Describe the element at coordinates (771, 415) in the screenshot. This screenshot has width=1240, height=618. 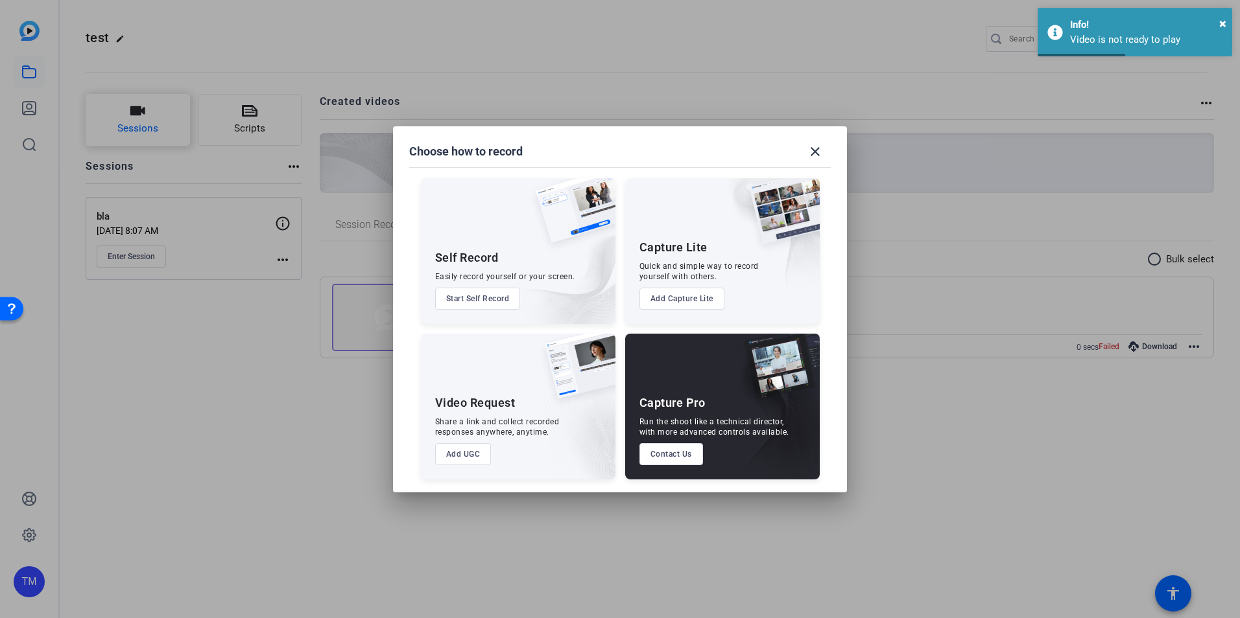
I see `img: embarkstudio-capture-pro.png` at that location.